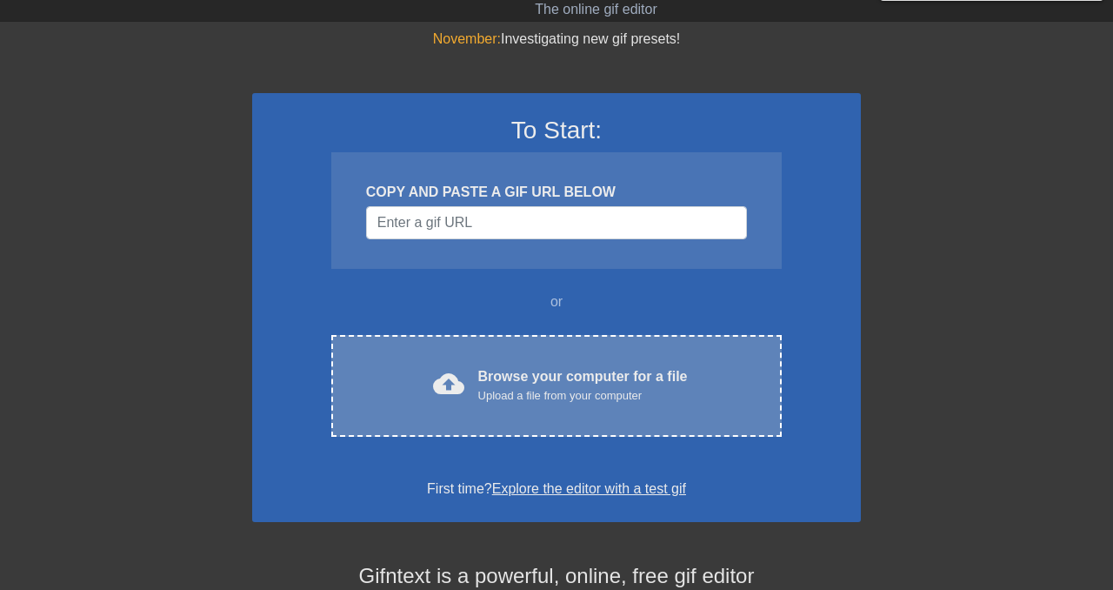 The image size is (1113, 590). What do you see at coordinates (557, 302) in the screenshot?
I see `div: or` at bounding box center [557, 302].